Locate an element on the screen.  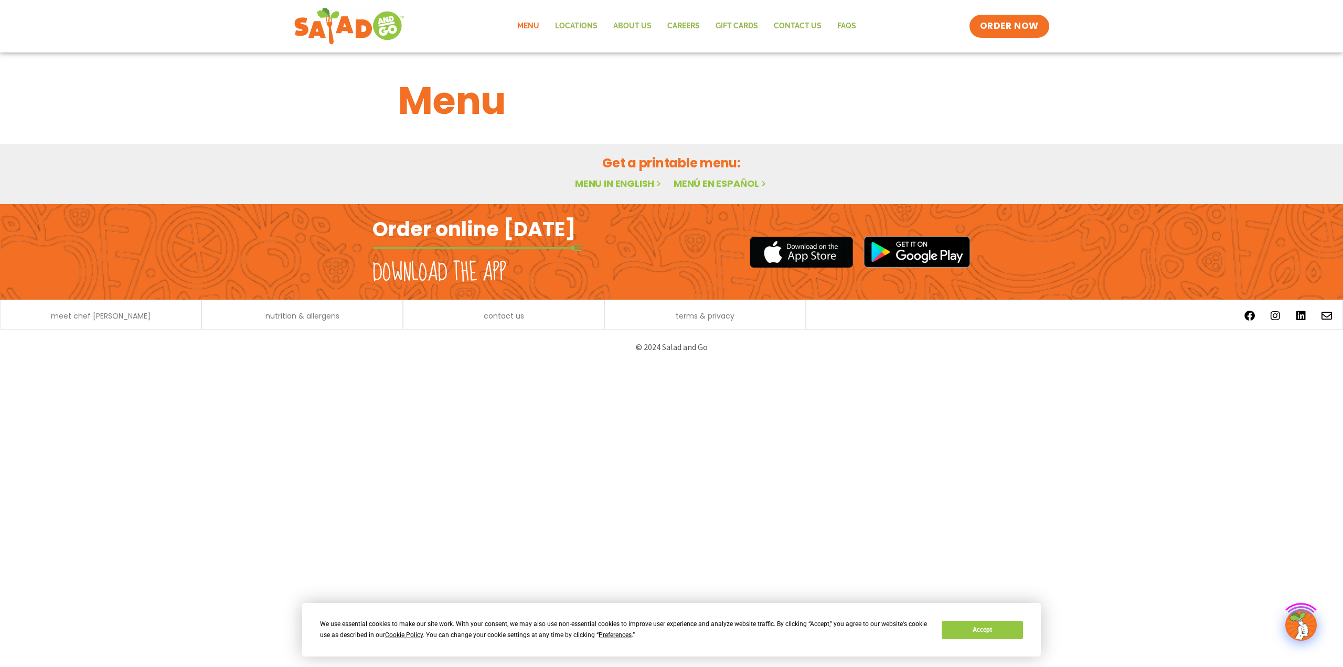
a: About Us is located at coordinates (632, 26).